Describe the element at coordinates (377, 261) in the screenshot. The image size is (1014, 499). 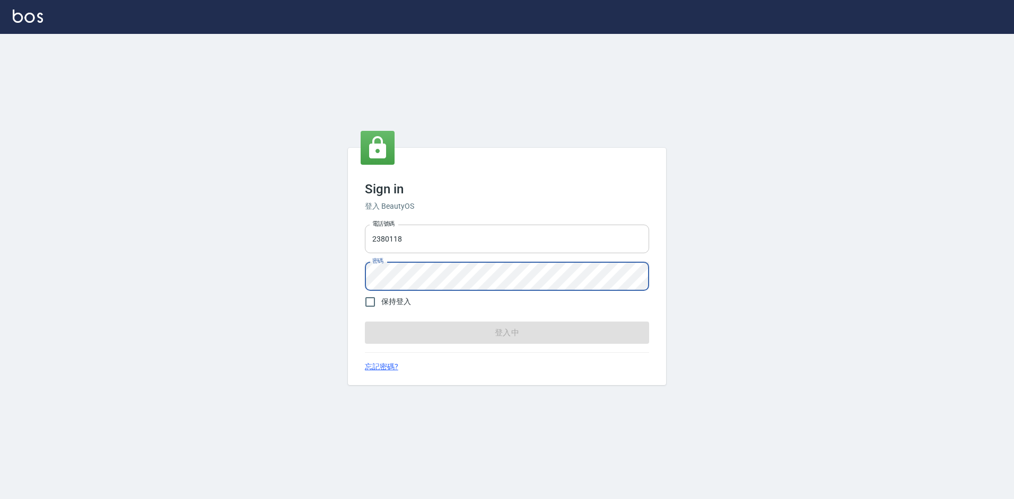
I see `label: 密碼` at that location.